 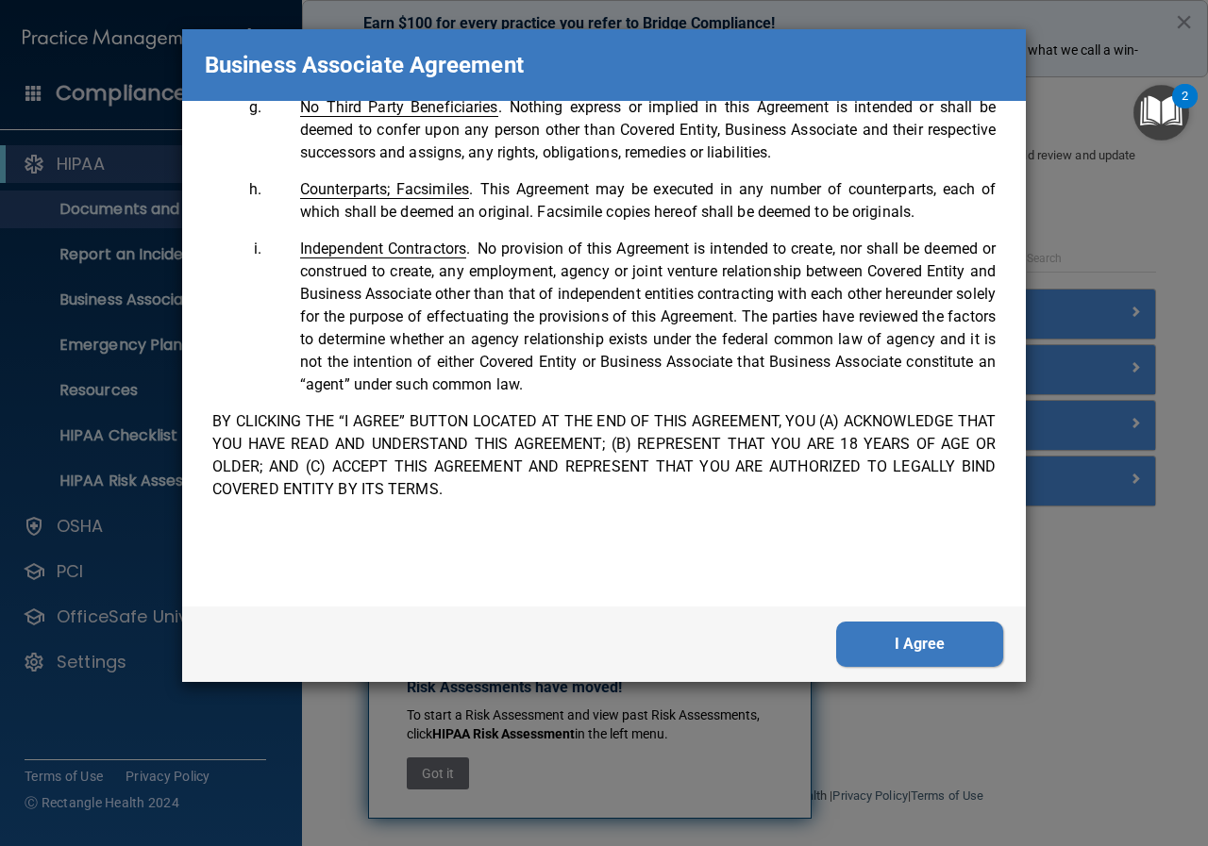 What do you see at coordinates (1184, 108) in the screenshot?
I see `div: 2` at bounding box center [1184, 108].